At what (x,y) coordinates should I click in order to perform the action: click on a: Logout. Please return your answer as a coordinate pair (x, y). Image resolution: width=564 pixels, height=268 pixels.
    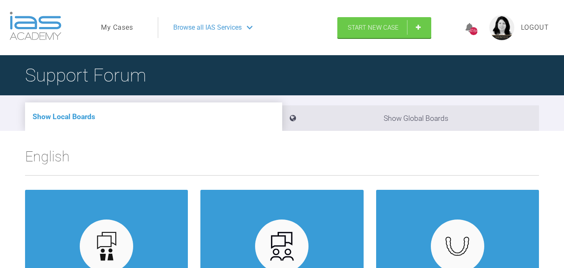
    Looking at the image, I should click on (535, 28).